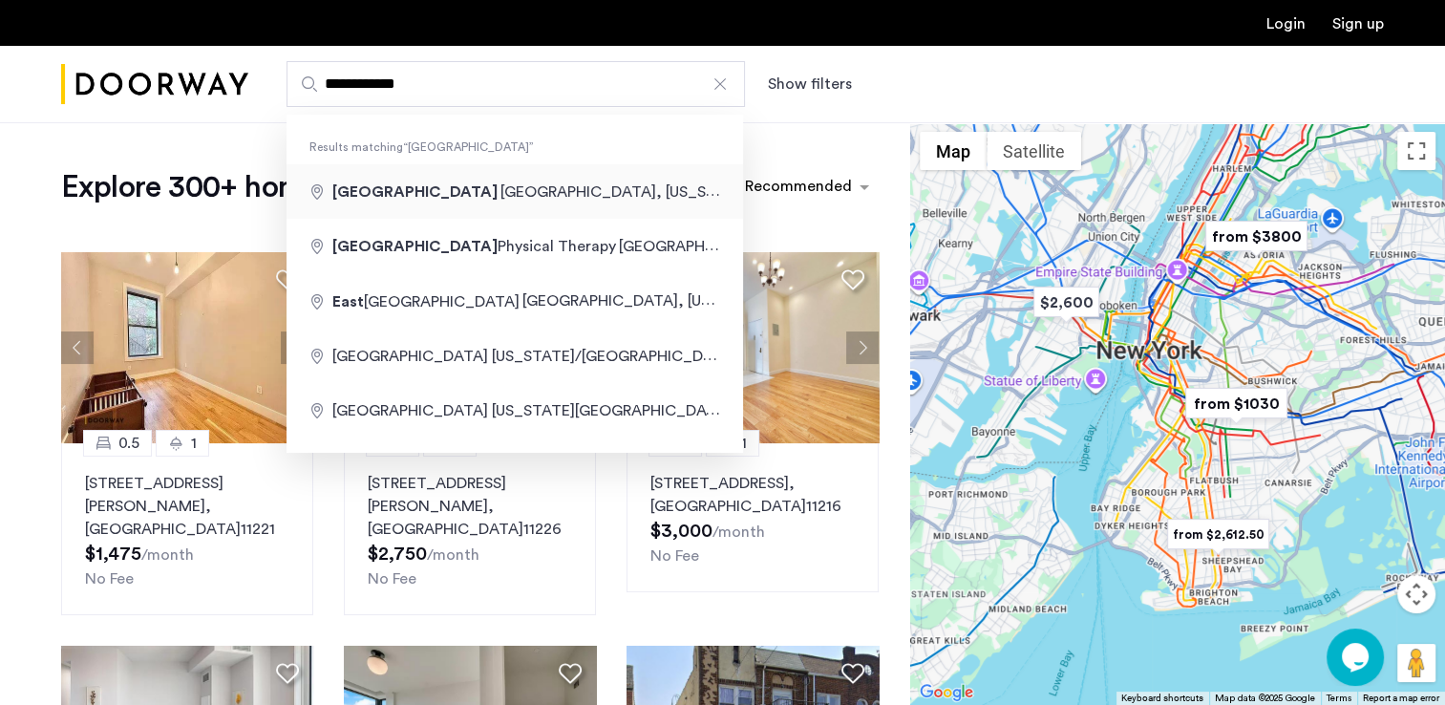  What do you see at coordinates (807, 187) in the screenshot?
I see `ng-select: sort-apartment` at bounding box center [807, 187].